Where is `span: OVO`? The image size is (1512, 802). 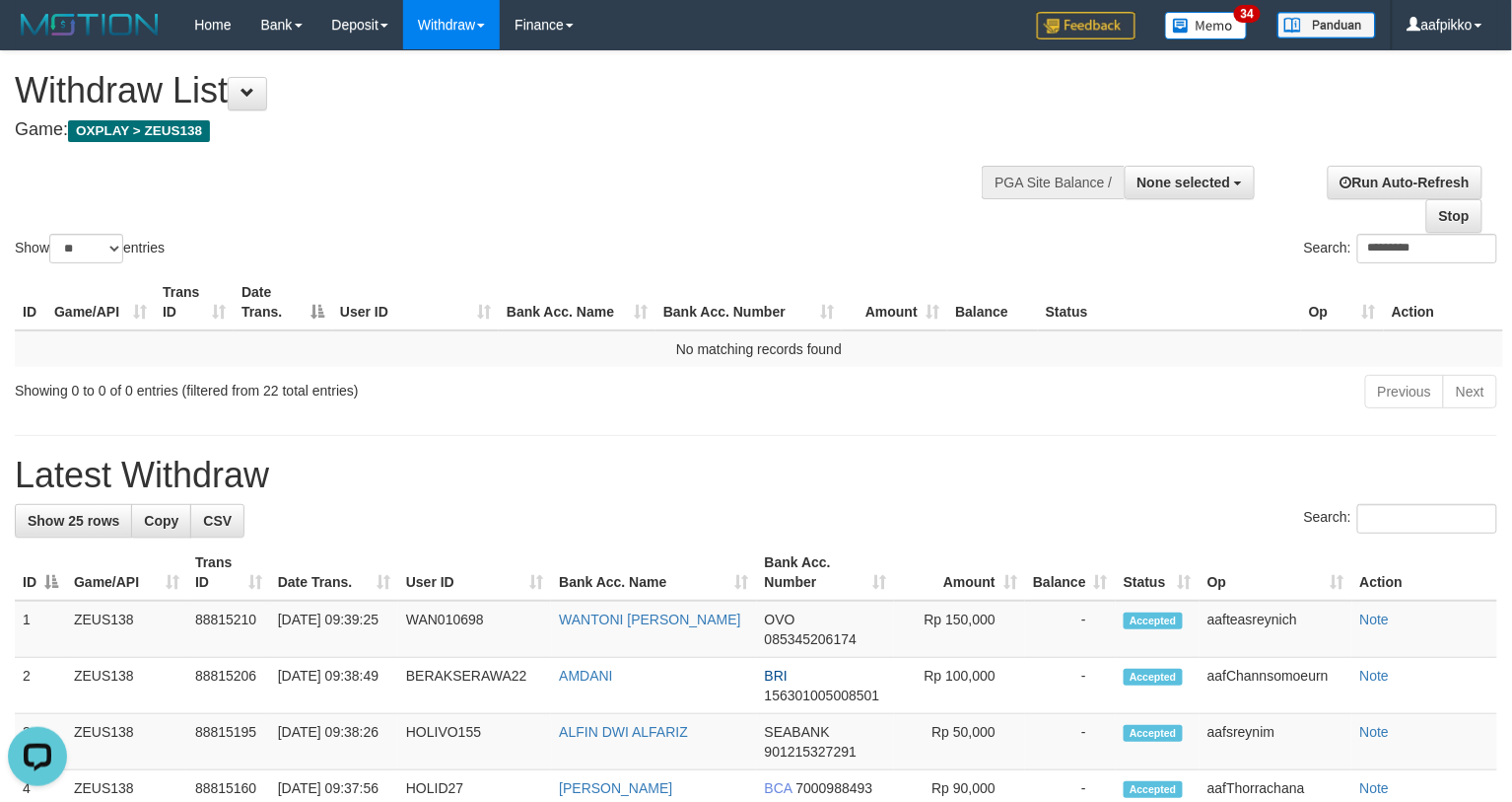 span: OVO is located at coordinates (780, 620).